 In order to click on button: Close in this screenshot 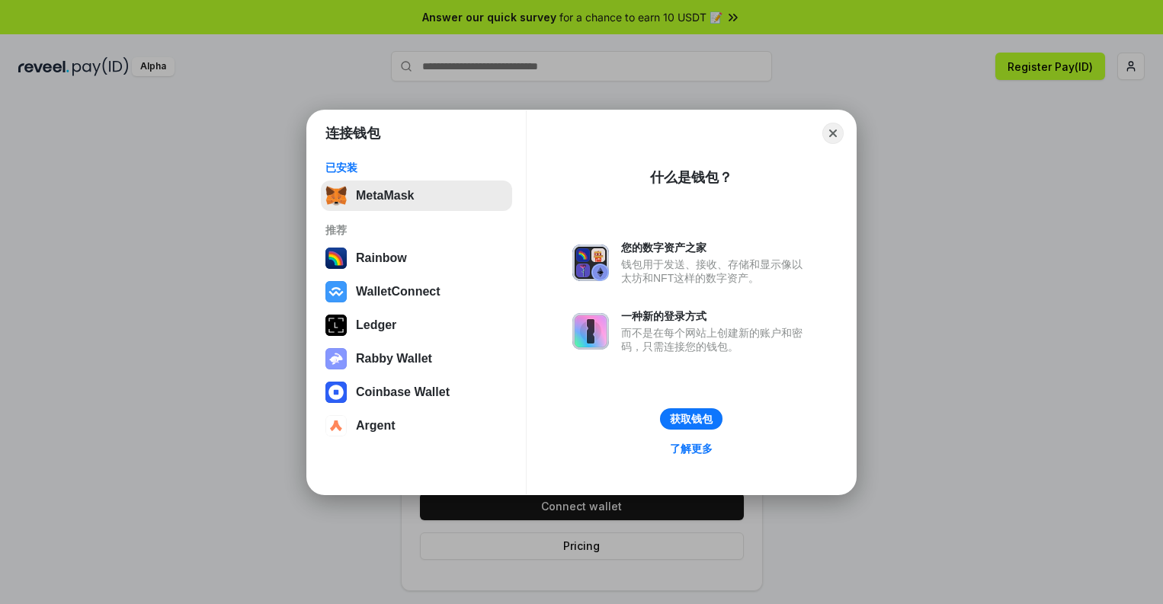, I will do `click(833, 133)`.